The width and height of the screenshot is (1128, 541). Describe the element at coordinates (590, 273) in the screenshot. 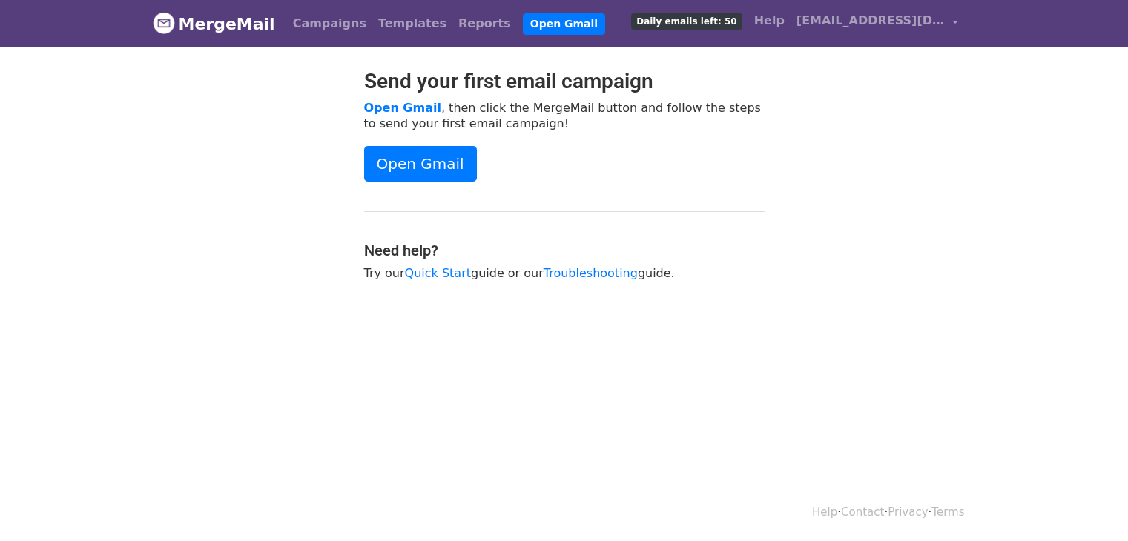

I see `a: Troubleshooting` at that location.